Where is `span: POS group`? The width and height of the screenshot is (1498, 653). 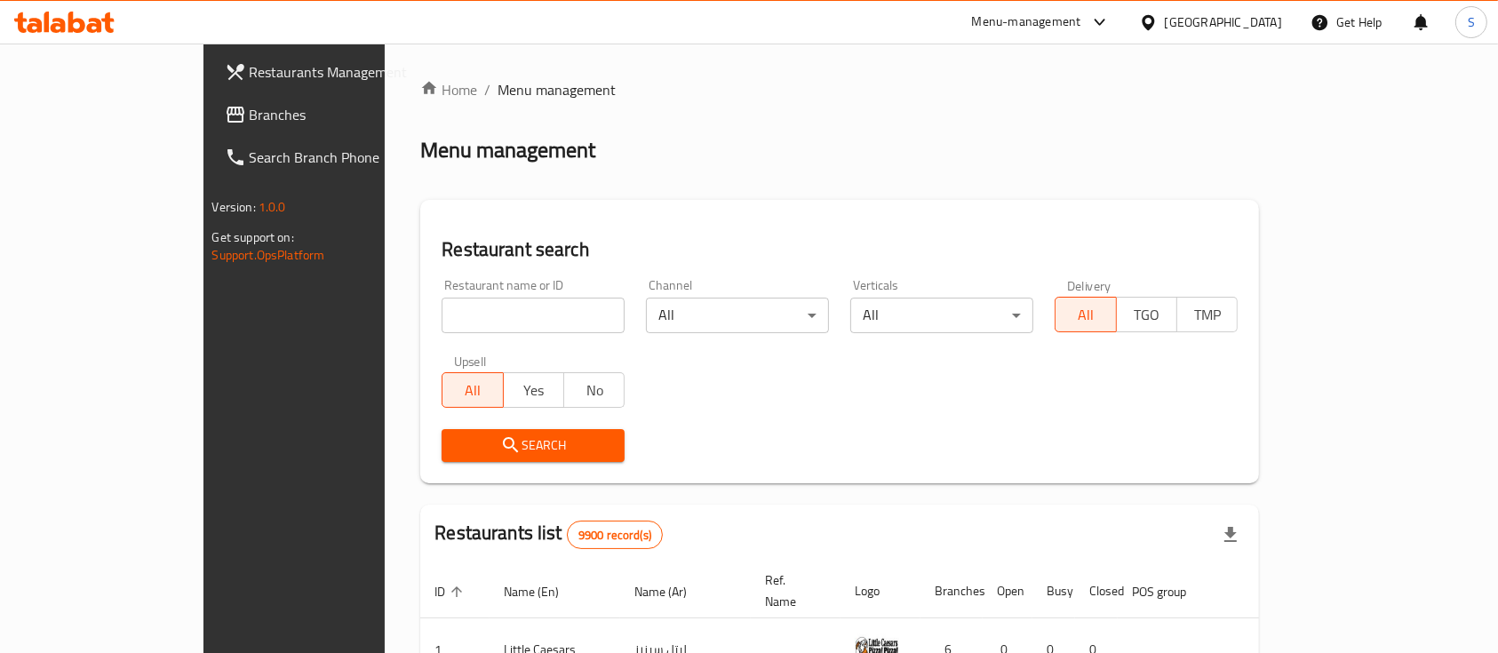
span: POS group is located at coordinates (1170, 592).